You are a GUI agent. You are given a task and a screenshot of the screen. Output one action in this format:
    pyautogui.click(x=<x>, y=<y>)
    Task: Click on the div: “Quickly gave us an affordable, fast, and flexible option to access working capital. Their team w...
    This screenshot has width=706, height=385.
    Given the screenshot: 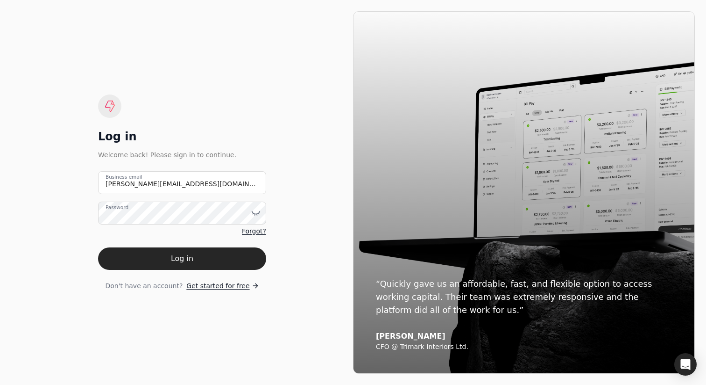 What is the action you would take?
    pyautogui.click(x=524, y=297)
    